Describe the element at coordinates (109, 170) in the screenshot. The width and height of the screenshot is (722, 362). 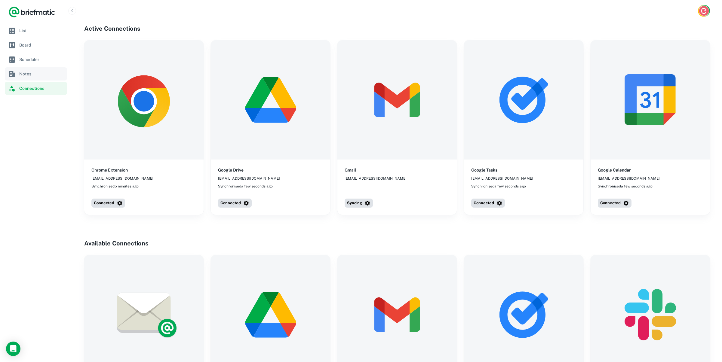
I see `h6: Chrome Extension` at that location.